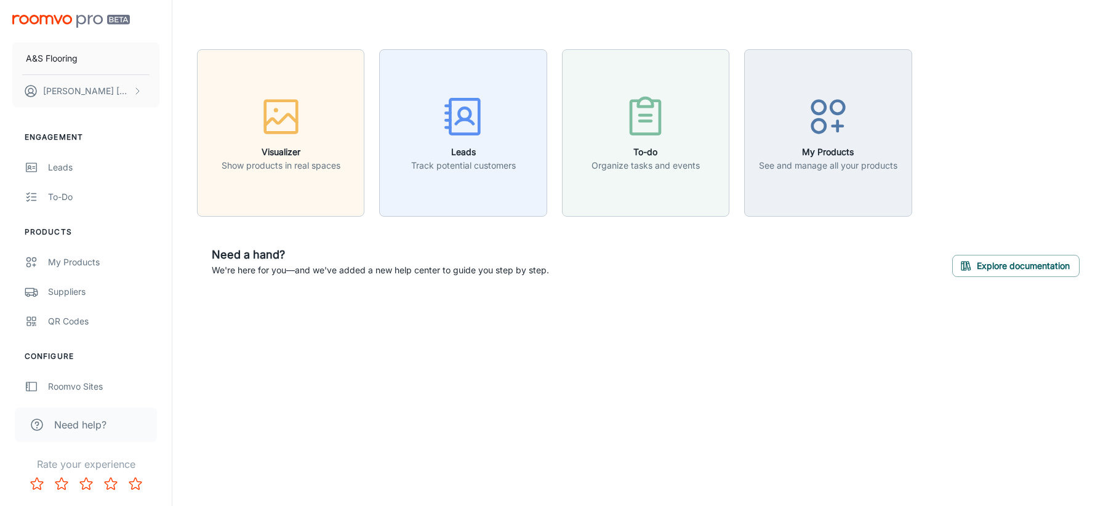 This screenshot has height=506, width=1119. Describe the element at coordinates (281, 133) in the screenshot. I see `button: VisualizerShow products in real spaces` at that location.